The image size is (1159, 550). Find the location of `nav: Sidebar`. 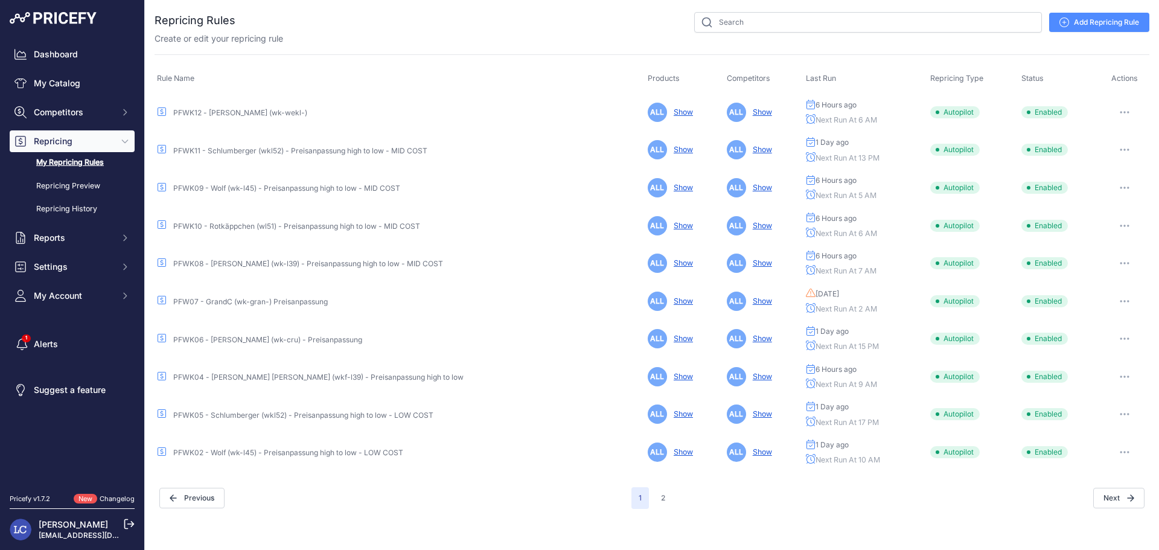

nav: Sidebar is located at coordinates (72, 261).